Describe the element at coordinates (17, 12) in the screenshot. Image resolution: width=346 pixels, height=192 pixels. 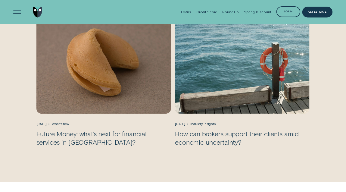
I see `button: Open Menu` at that location.